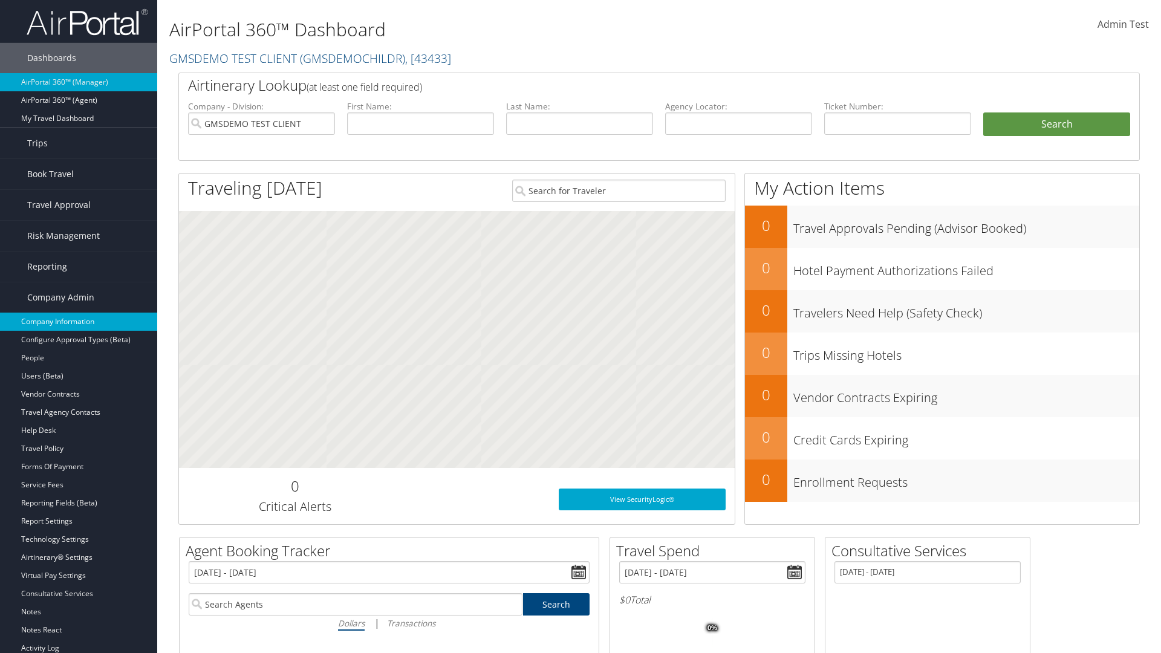 This screenshot has width=1161, height=653. I want to click on h3: Travel Approvals Pending (Advisor Booked), so click(966, 225).